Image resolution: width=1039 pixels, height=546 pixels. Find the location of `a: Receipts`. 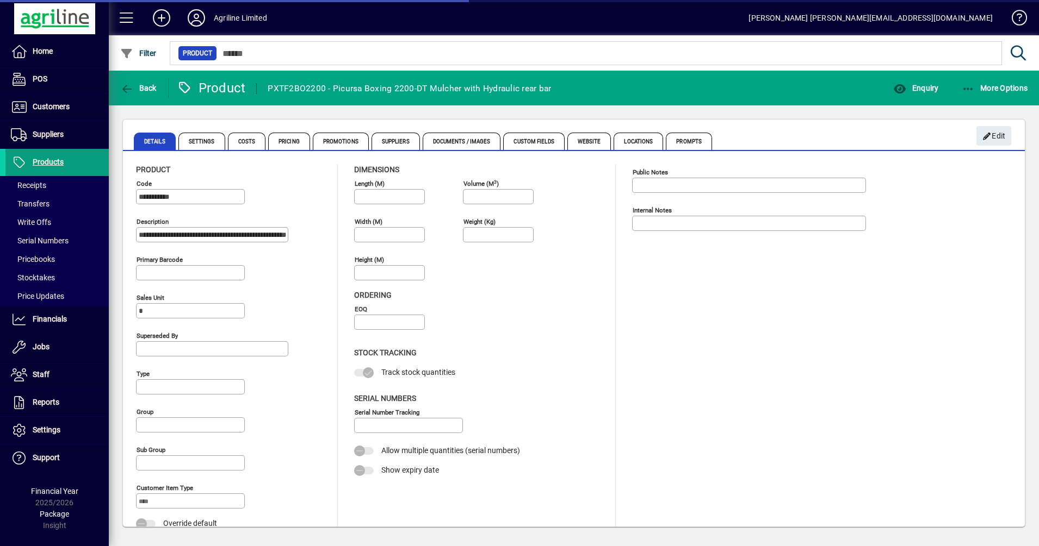

a: Receipts is located at coordinates (57, 185).